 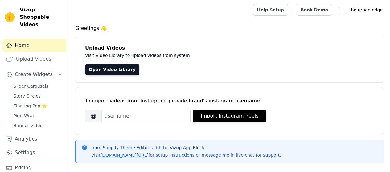 I want to click on a: Grid Wrap, so click(x=38, y=116).